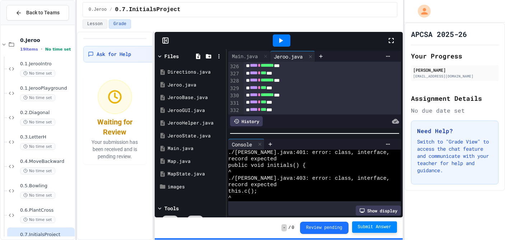  Describe the element at coordinates (324, 228) in the screenshot. I see `button: Review pending` at that location.